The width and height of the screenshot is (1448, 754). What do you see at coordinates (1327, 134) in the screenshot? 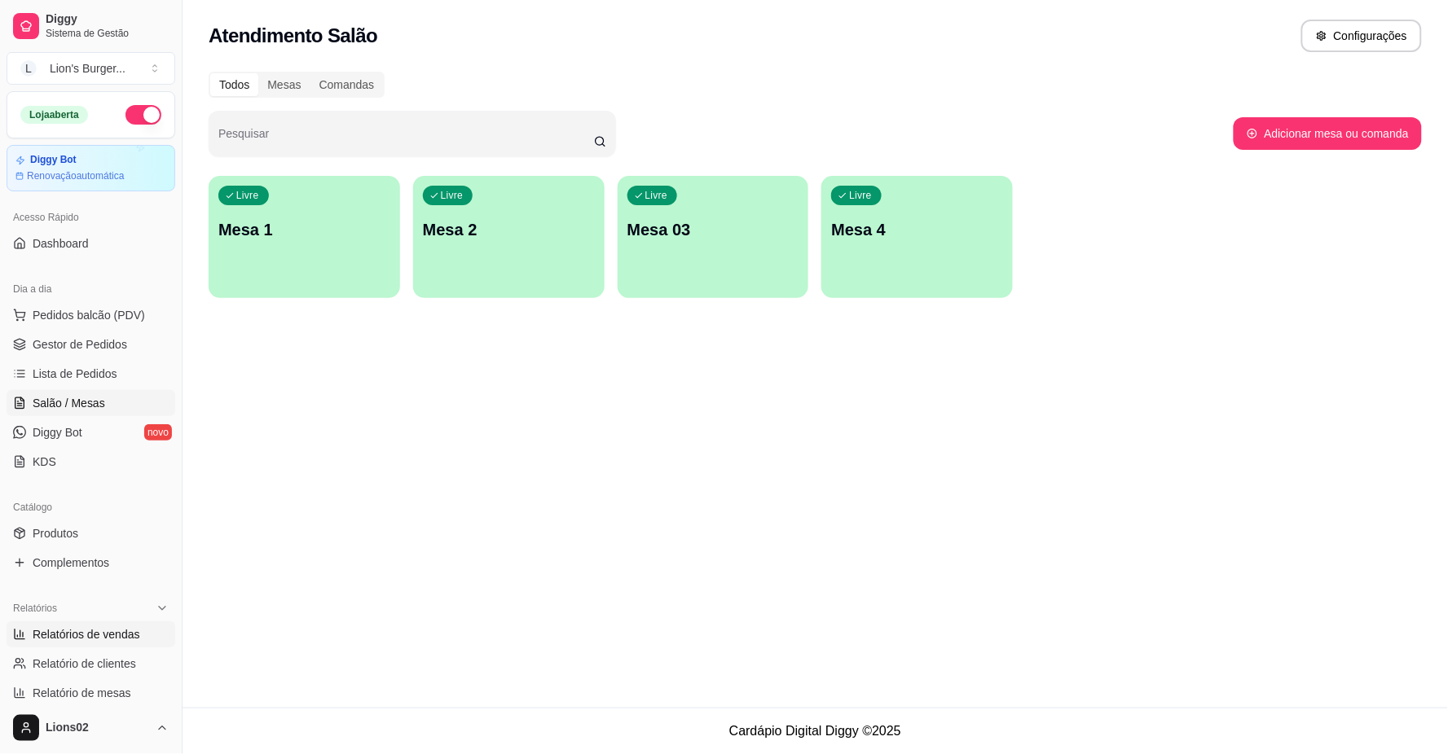
I see `button: Adicionar mesa ou comanda` at bounding box center [1327, 134].